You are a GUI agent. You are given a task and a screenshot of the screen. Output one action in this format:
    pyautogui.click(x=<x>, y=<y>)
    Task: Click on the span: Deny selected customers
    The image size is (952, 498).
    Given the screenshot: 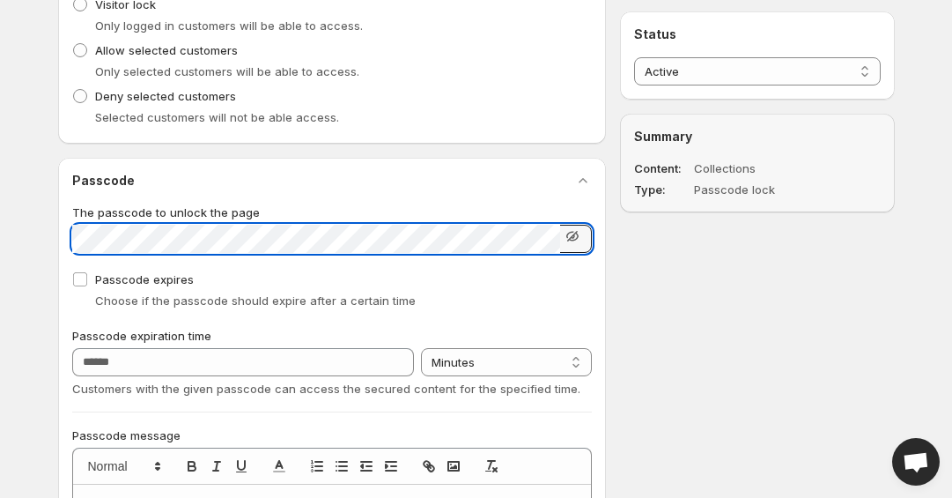 What is the action you would take?
    pyautogui.click(x=166, y=96)
    